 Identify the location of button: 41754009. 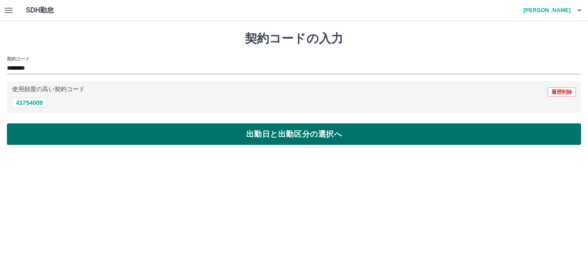
(29, 103).